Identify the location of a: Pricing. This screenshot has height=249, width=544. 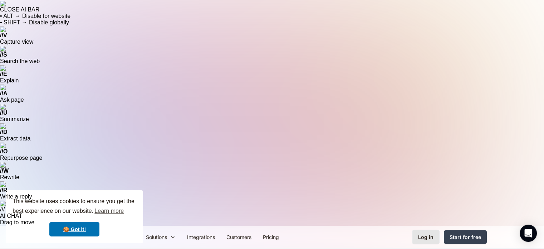
(271, 236).